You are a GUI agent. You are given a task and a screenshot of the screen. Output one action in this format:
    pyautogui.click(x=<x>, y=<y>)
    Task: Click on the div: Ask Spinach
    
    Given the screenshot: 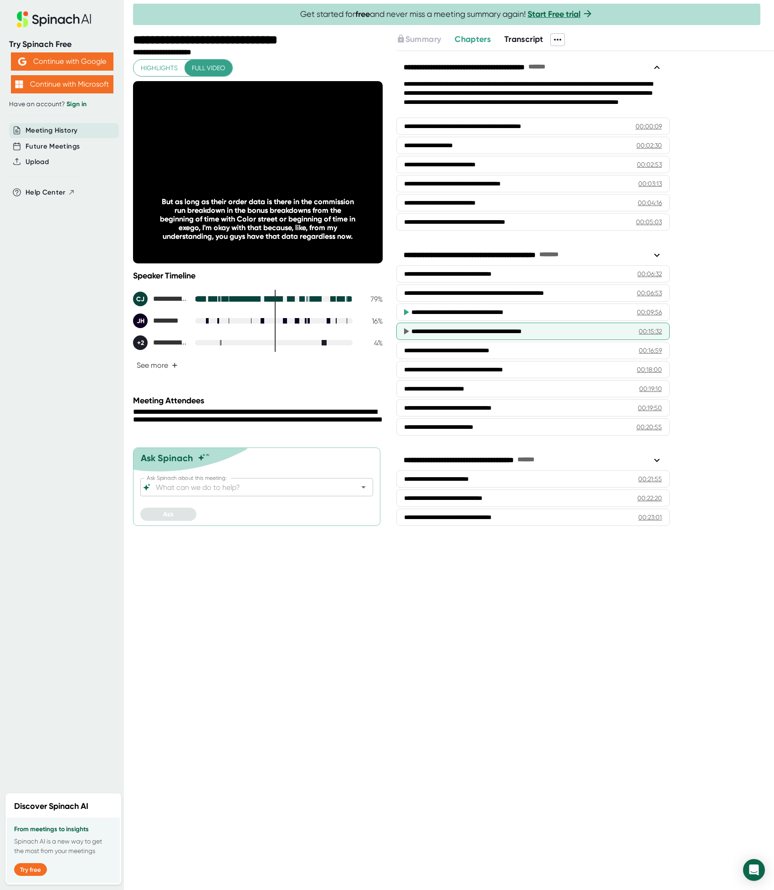 What is the action you would take?
    pyautogui.click(x=167, y=458)
    